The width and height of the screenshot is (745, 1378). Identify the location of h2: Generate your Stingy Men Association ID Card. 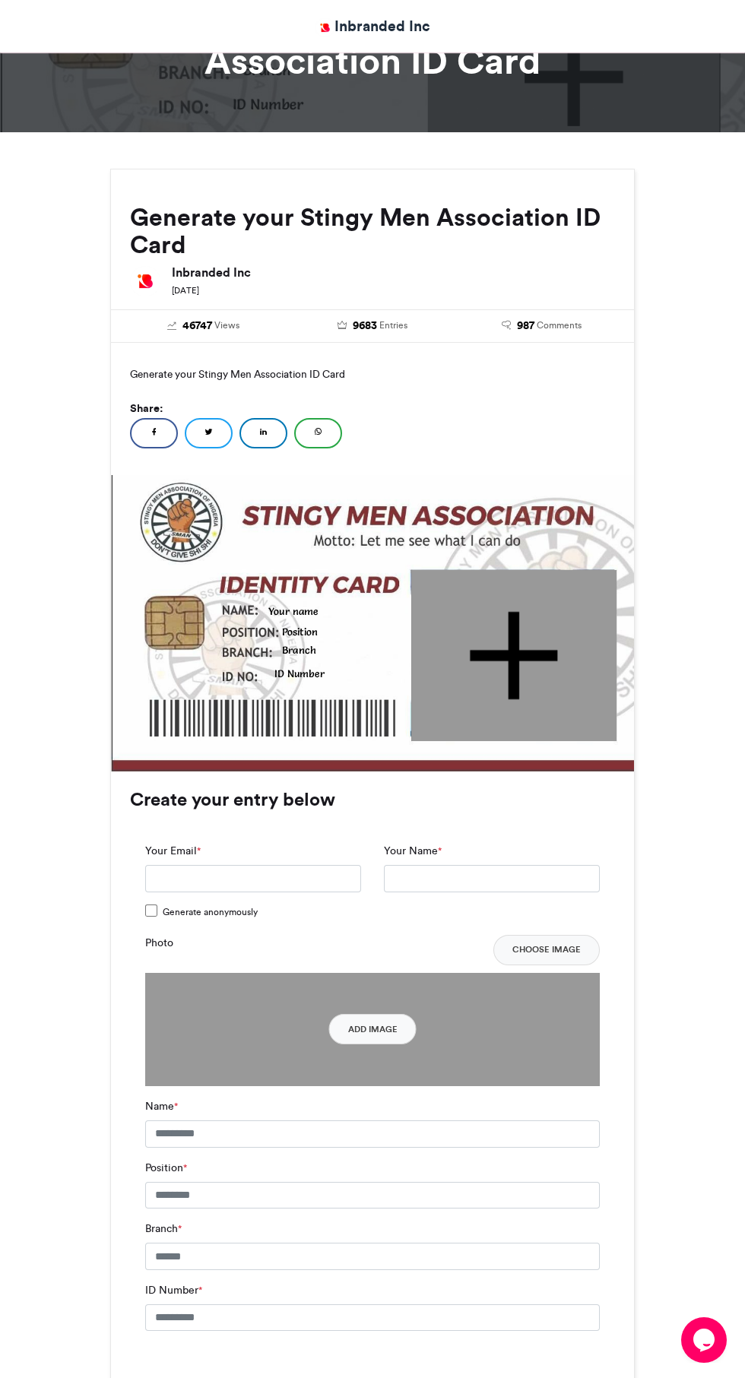
(372, 231).